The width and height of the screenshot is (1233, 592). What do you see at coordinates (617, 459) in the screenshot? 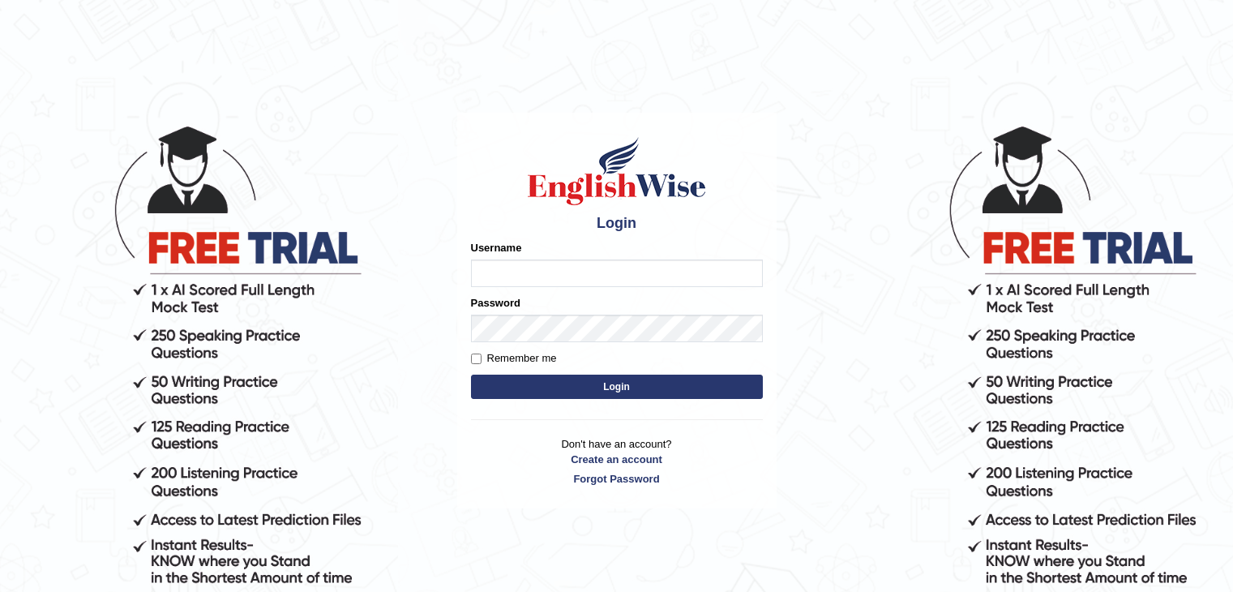
I see `a: Create an account` at bounding box center [617, 459].